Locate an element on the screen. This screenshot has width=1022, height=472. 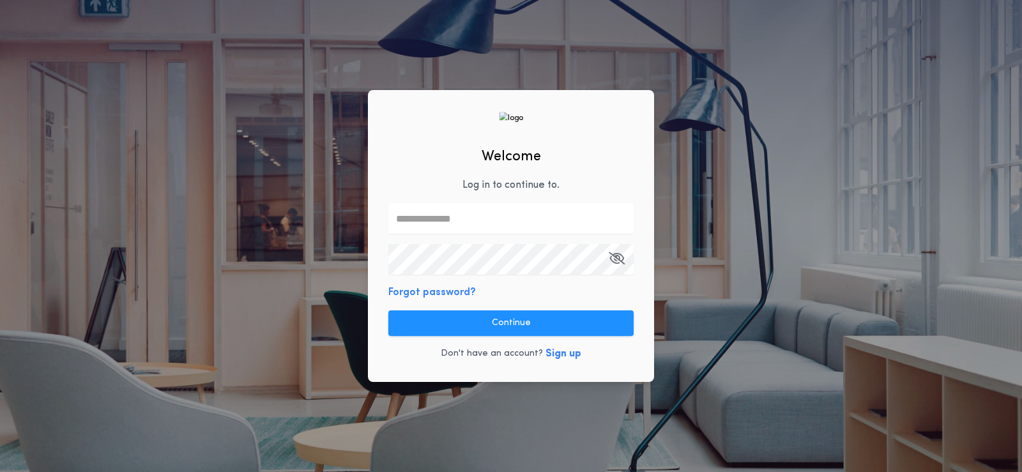
button: Forgot password? is located at coordinates (432, 293).